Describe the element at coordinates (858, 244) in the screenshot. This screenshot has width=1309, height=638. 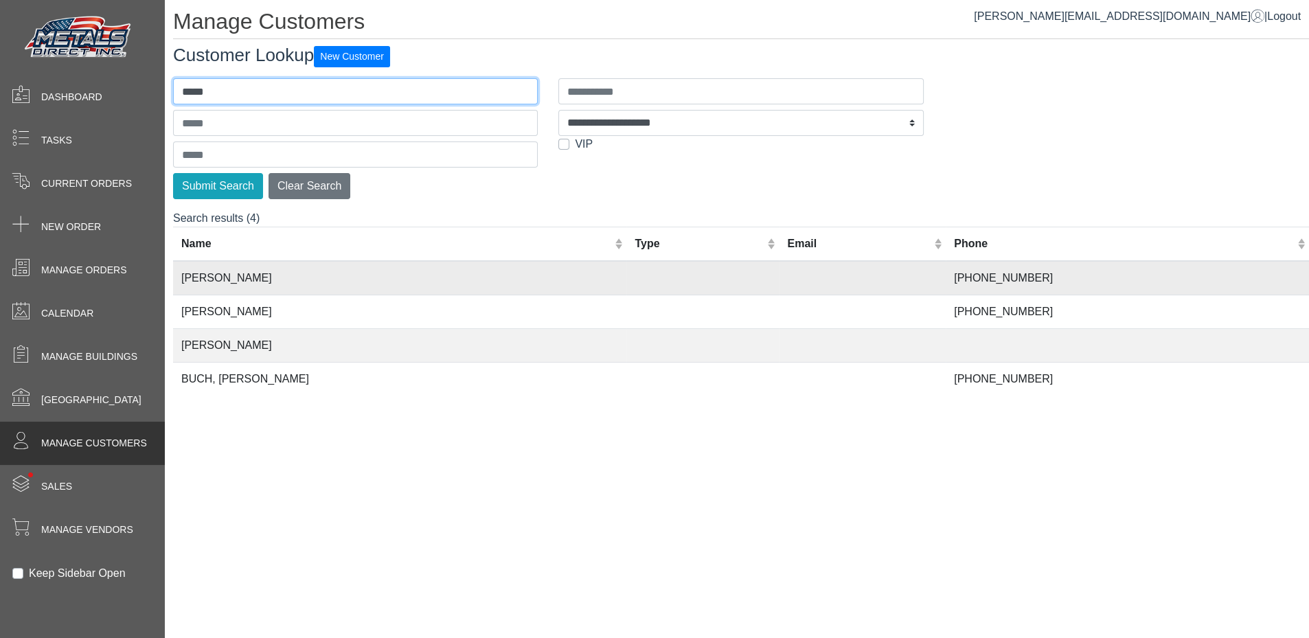
I see `div: Email` at that location.